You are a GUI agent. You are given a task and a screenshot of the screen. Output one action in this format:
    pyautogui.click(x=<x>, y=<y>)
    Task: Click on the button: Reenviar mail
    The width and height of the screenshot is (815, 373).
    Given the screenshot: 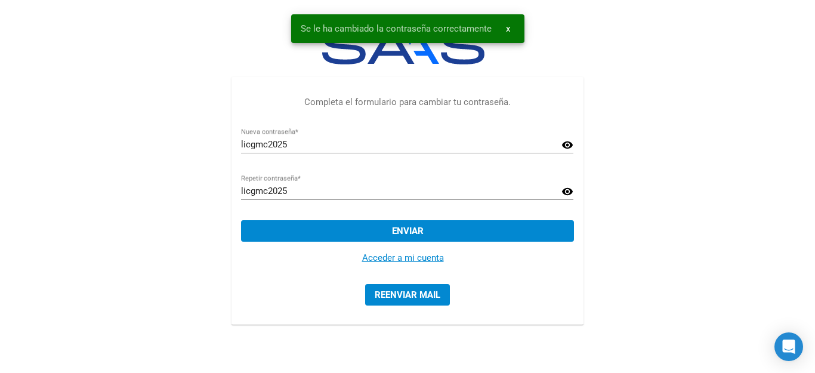 What is the action you would take?
    pyautogui.click(x=407, y=295)
    